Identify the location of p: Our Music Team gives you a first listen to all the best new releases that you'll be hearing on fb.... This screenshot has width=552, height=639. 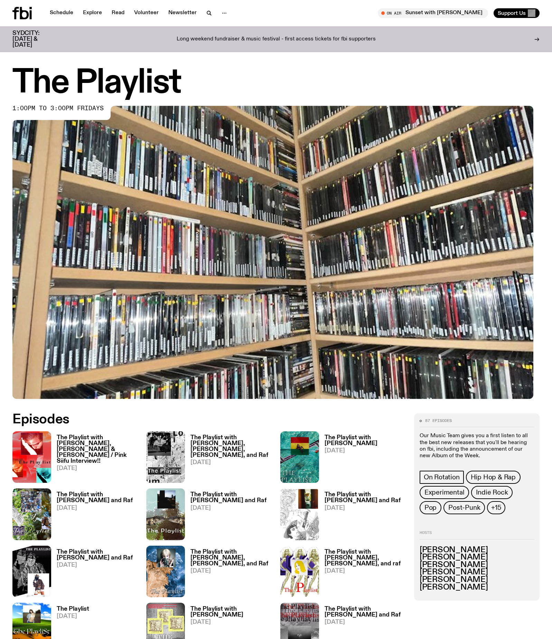
(476, 446).